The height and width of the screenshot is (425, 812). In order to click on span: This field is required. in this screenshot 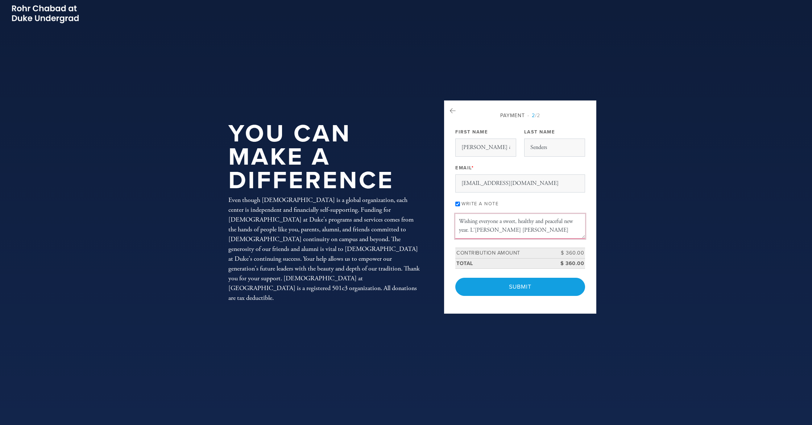, I will do `click(473, 168)`.